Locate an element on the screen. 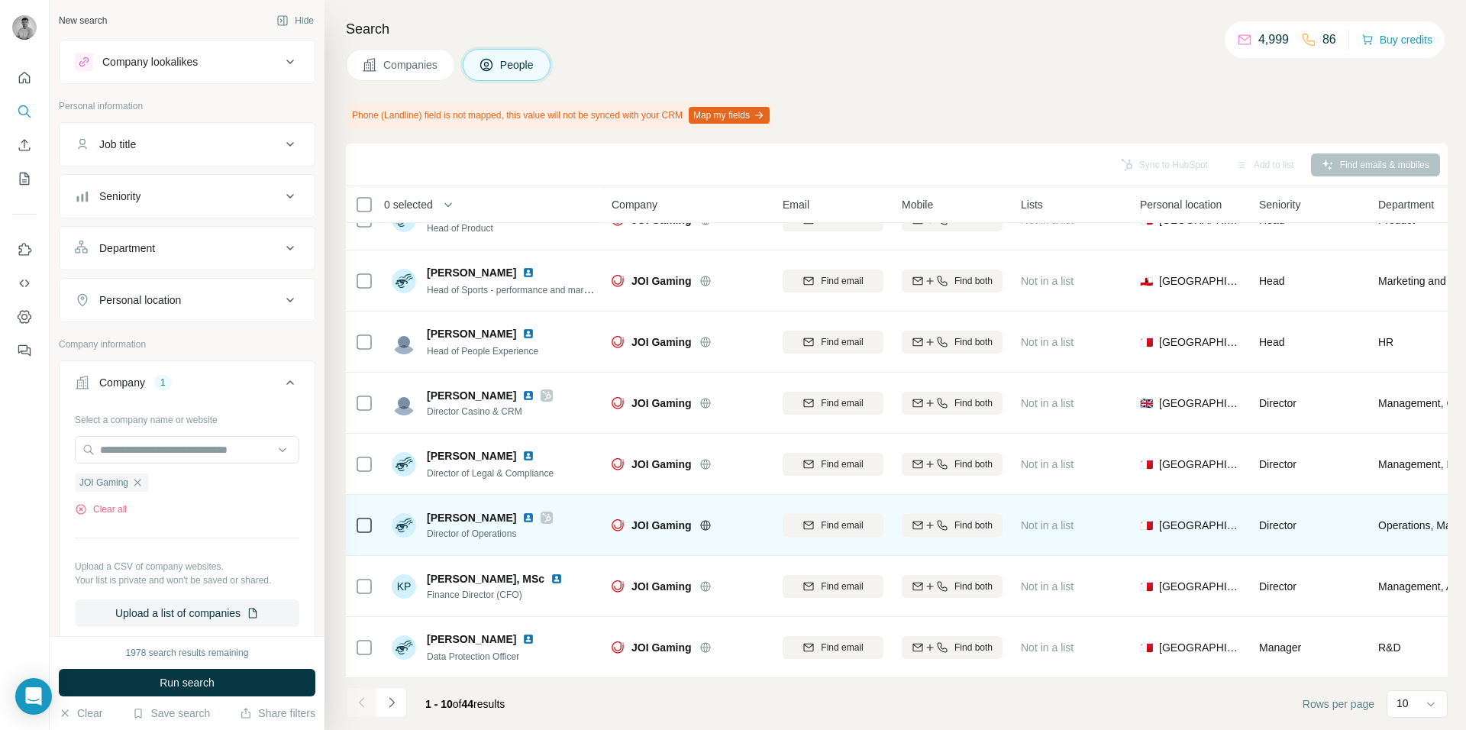 Image resolution: width=1466 pixels, height=730 pixels. p: Personal information is located at coordinates (187, 106).